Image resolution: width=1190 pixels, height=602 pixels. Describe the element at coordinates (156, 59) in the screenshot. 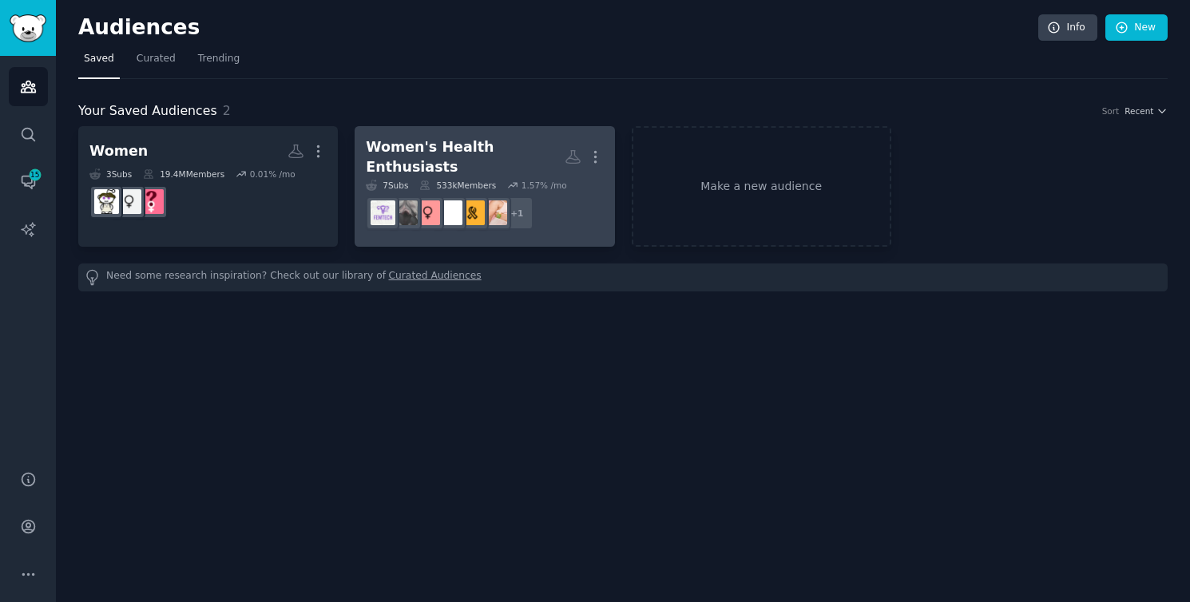

I see `span: Curated` at that location.